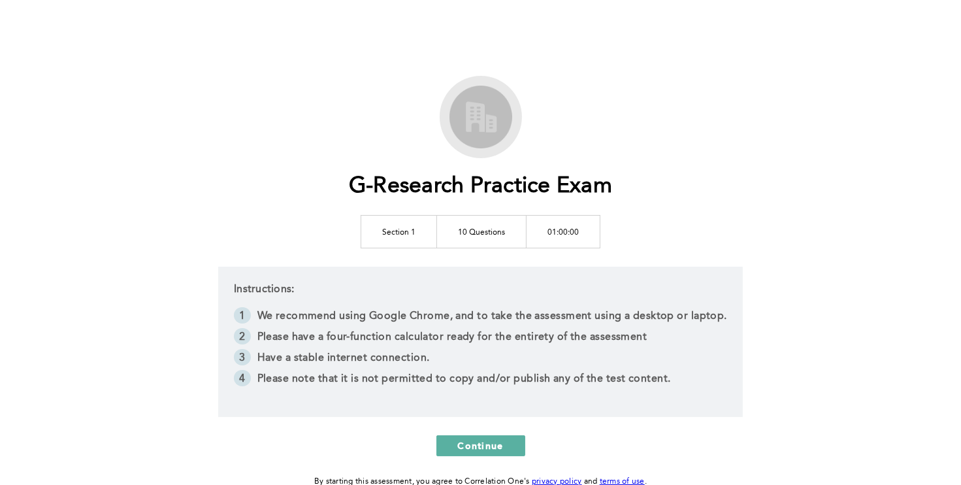  I want to click on td: 01:00:00, so click(563, 231).